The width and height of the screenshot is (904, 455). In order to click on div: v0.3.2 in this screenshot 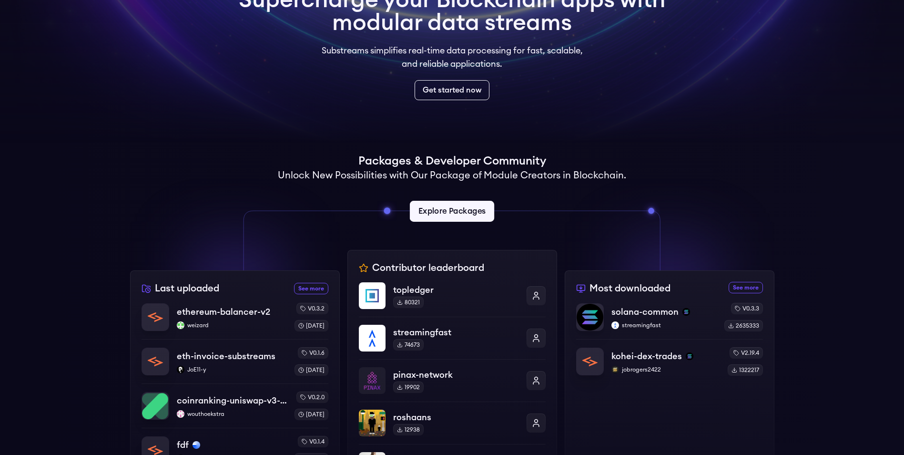, I will do `click(312, 308)`.